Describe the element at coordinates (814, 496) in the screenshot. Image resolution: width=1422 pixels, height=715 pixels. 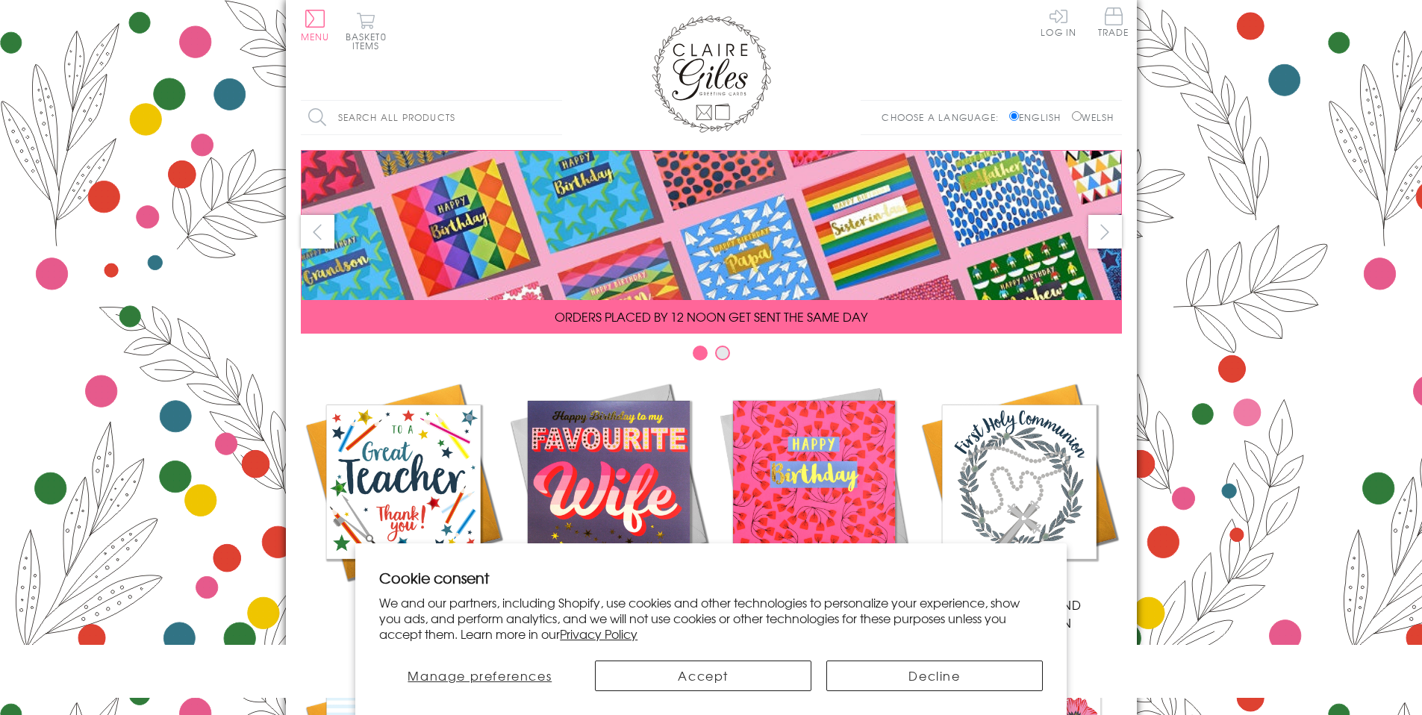
I see `a: Birthdays` at that location.